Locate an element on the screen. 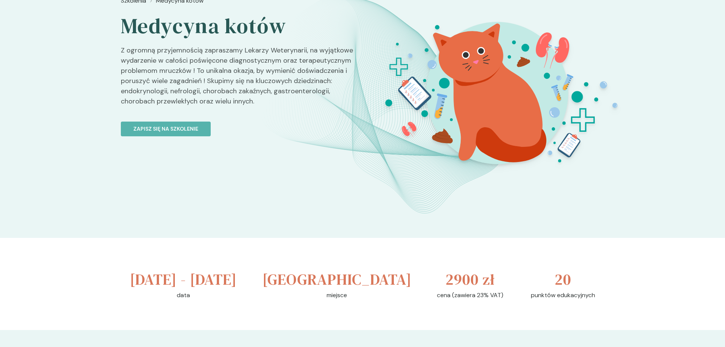  p: cena (zawiera 23% VAT) is located at coordinates (470, 295).